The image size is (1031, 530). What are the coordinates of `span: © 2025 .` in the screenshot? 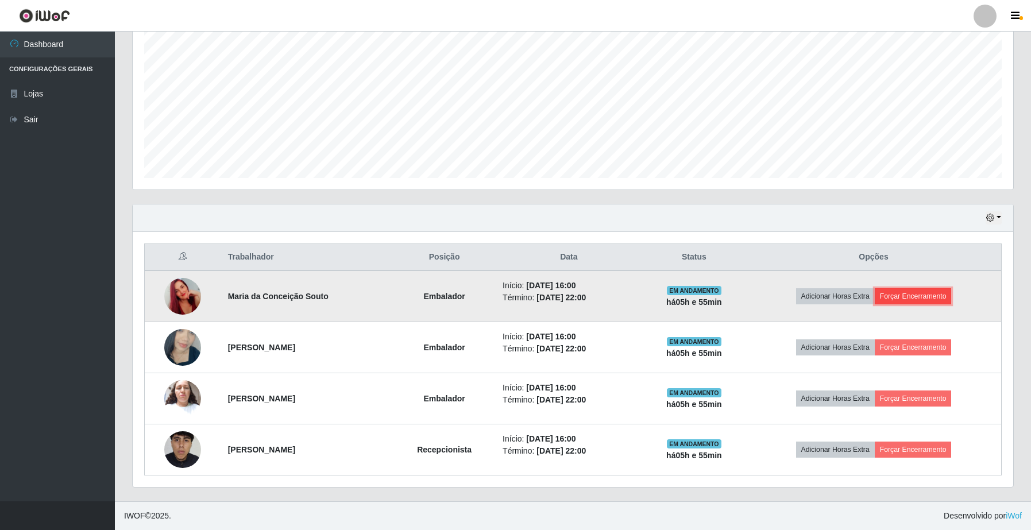 It's located at (148, 516).